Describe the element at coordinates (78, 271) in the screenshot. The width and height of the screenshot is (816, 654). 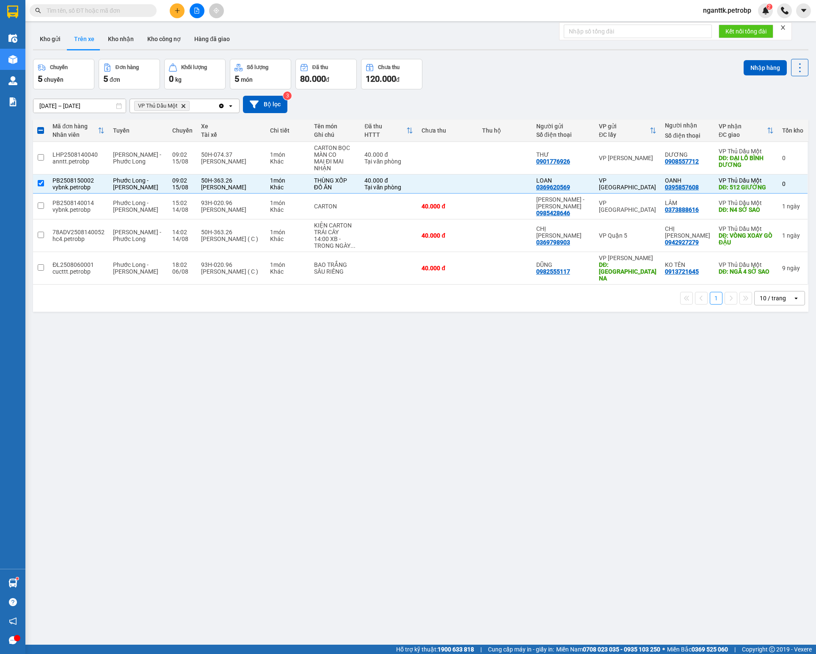
I see `div: cucttt.petrobp` at that location.